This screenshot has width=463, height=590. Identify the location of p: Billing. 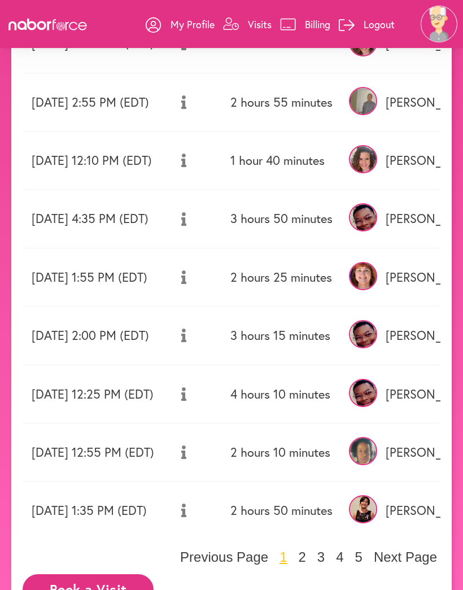
(317, 24).